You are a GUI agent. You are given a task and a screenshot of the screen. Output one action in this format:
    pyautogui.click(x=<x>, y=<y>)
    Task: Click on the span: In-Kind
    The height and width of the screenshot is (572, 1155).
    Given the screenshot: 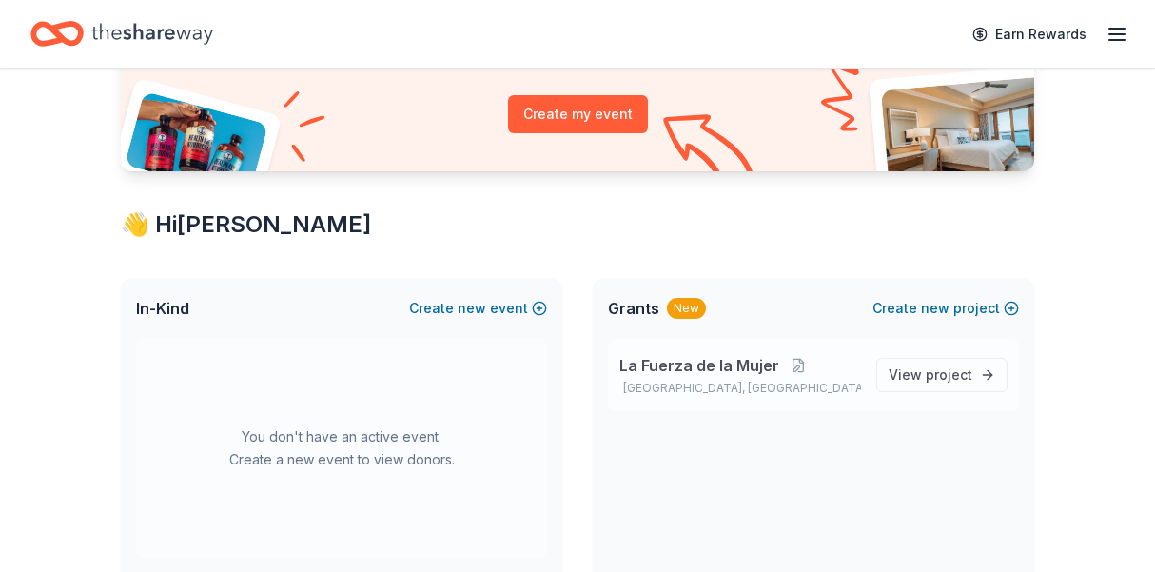 What is the action you would take?
    pyautogui.click(x=163, y=308)
    